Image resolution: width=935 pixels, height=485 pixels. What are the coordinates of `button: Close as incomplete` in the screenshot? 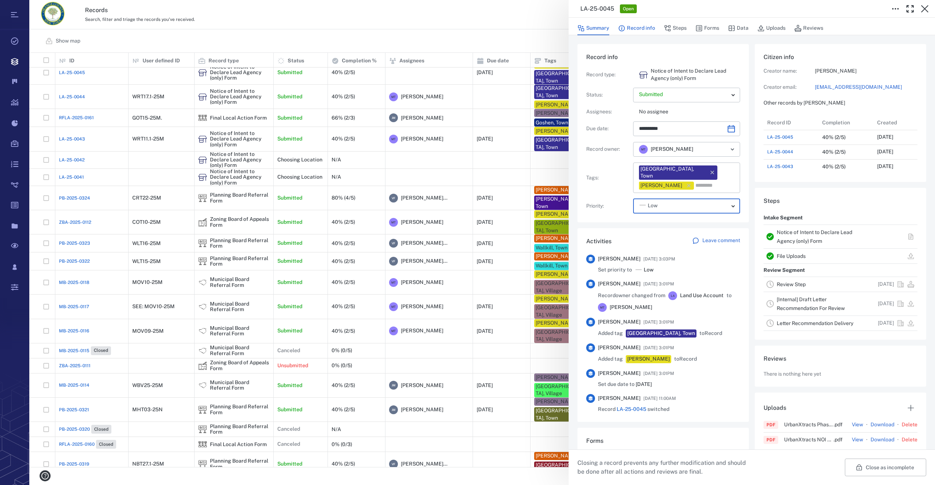 It's located at (886, 467).